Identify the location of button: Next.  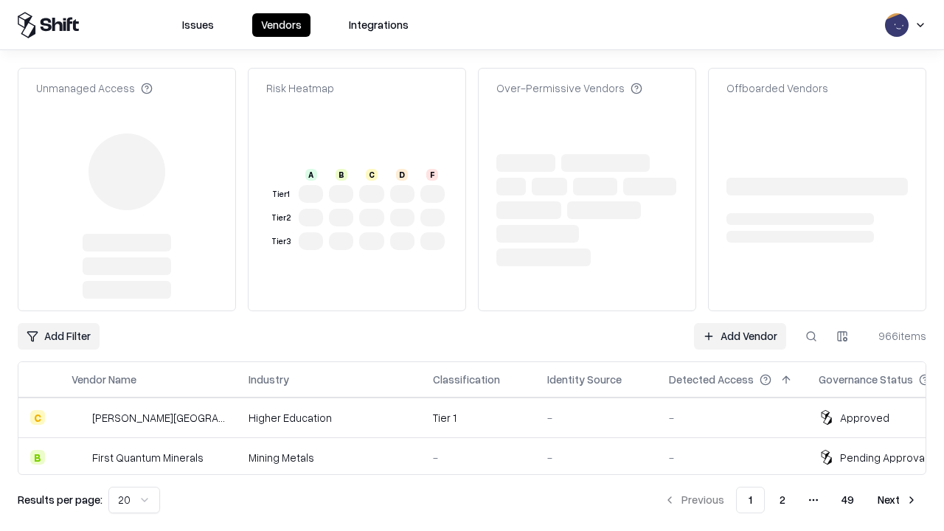
(898, 500).